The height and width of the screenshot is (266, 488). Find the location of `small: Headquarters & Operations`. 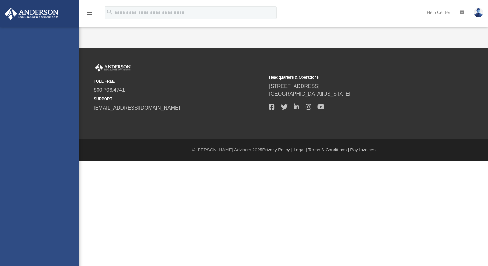

small: Headquarters & Operations is located at coordinates (355, 78).